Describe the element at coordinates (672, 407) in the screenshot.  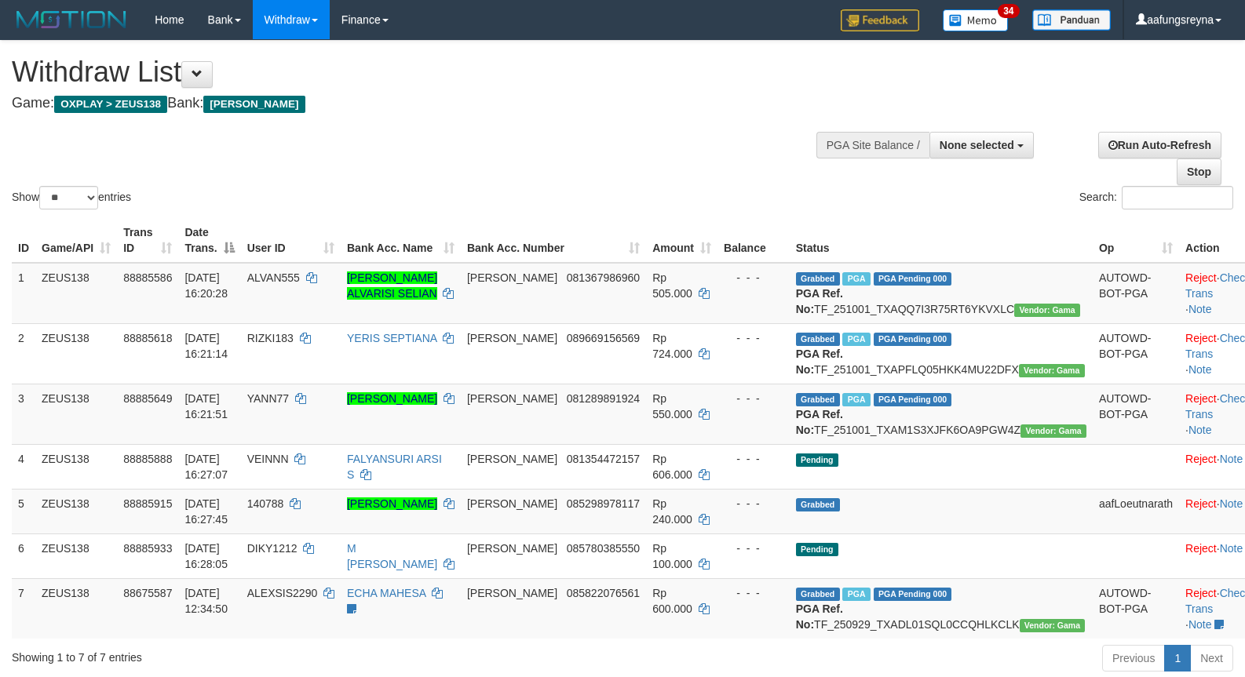
I see `span: Rp 550.000` at that location.